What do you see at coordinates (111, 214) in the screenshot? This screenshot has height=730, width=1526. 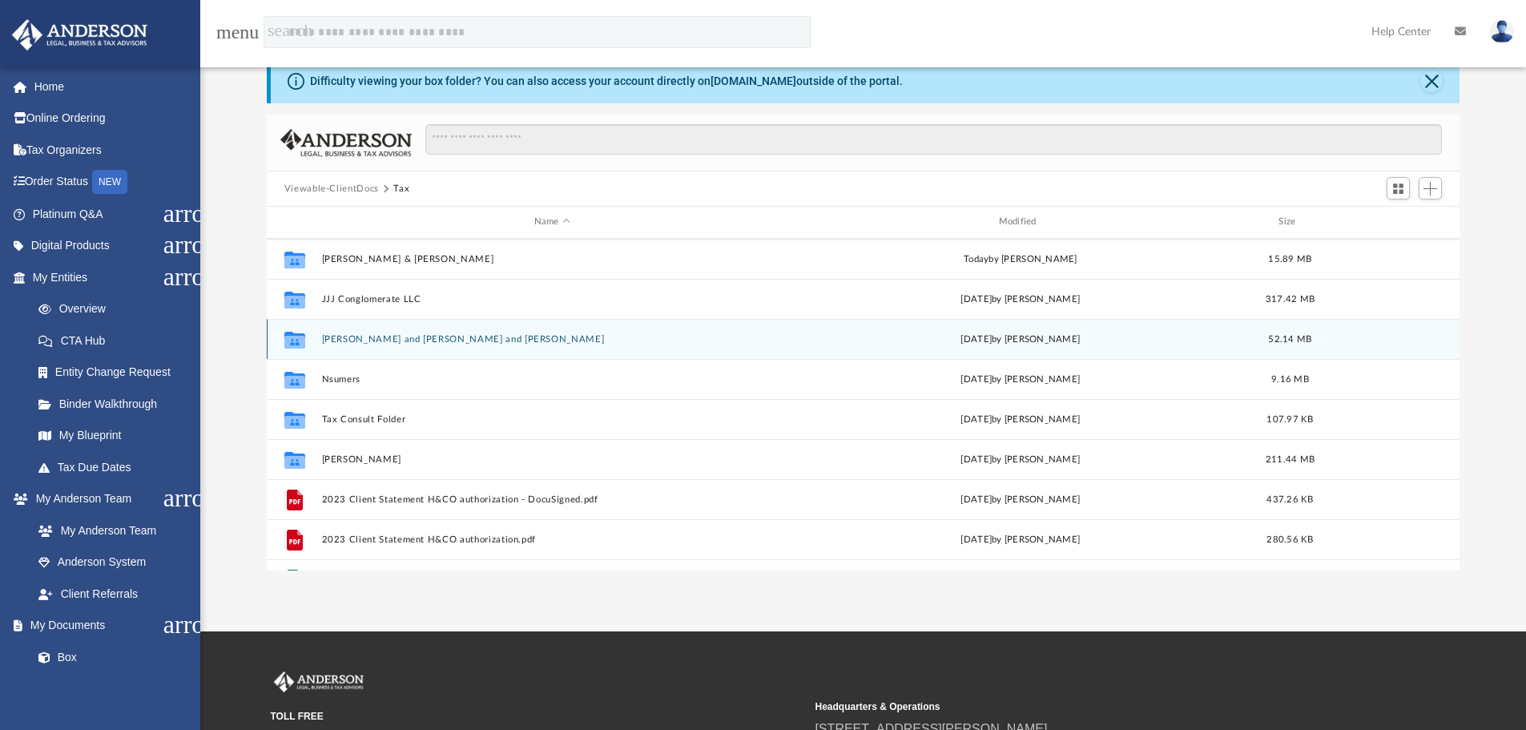 I see `a: Platinum Q&Aarrow_drop_down` at bounding box center [111, 214].